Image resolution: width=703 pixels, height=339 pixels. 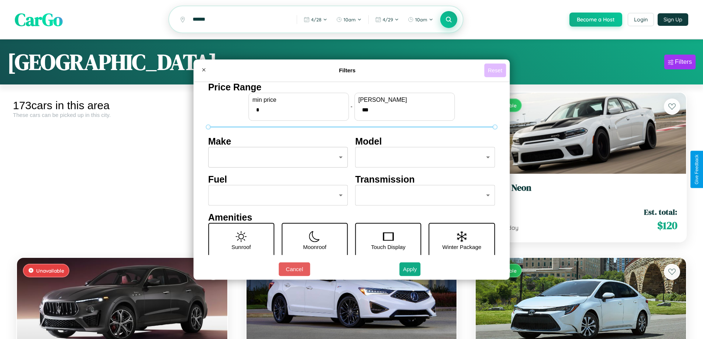 What do you see at coordinates (667, 226) in the screenshot?
I see `span: $ 120` at bounding box center [667, 226].